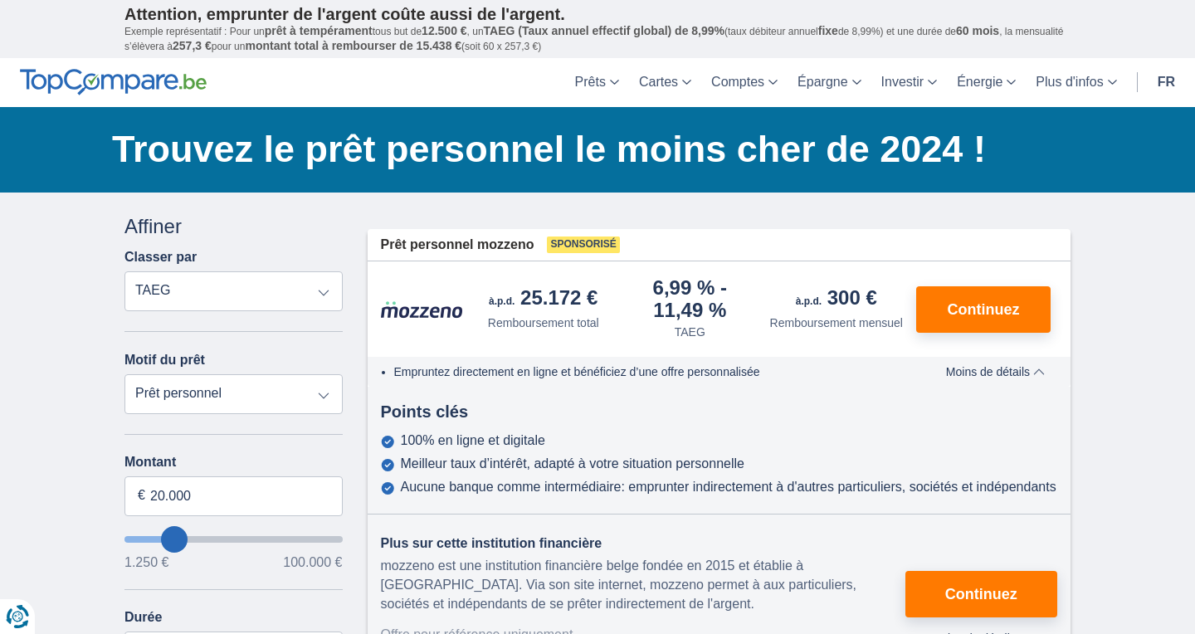 Image resolution: width=1195 pixels, height=634 pixels. Describe the element at coordinates (978, 31) in the screenshot. I see `span: 60 mois` at that location.